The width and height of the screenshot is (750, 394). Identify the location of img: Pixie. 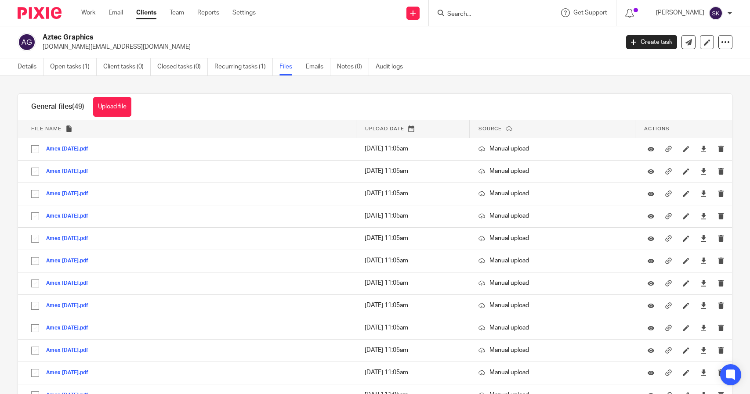
(40, 13).